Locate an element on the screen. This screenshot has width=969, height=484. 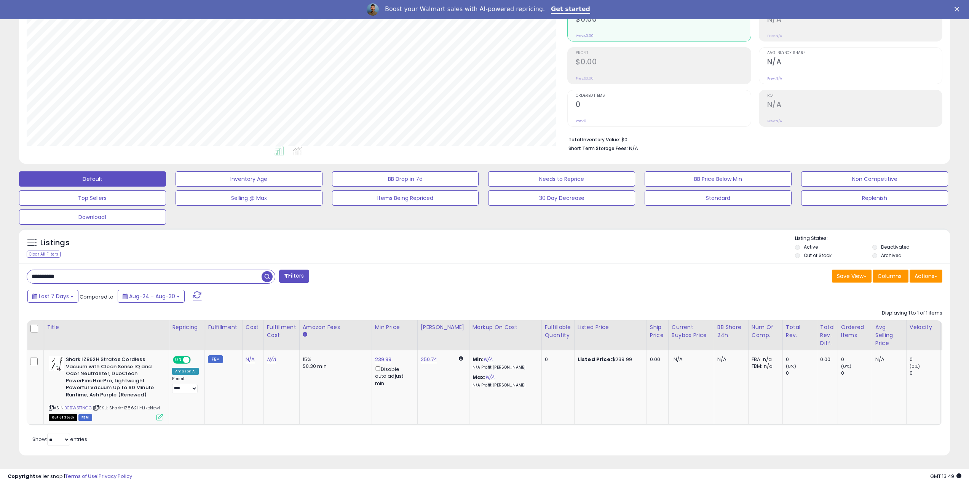
button: Standard is located at coordinates (718, 198).